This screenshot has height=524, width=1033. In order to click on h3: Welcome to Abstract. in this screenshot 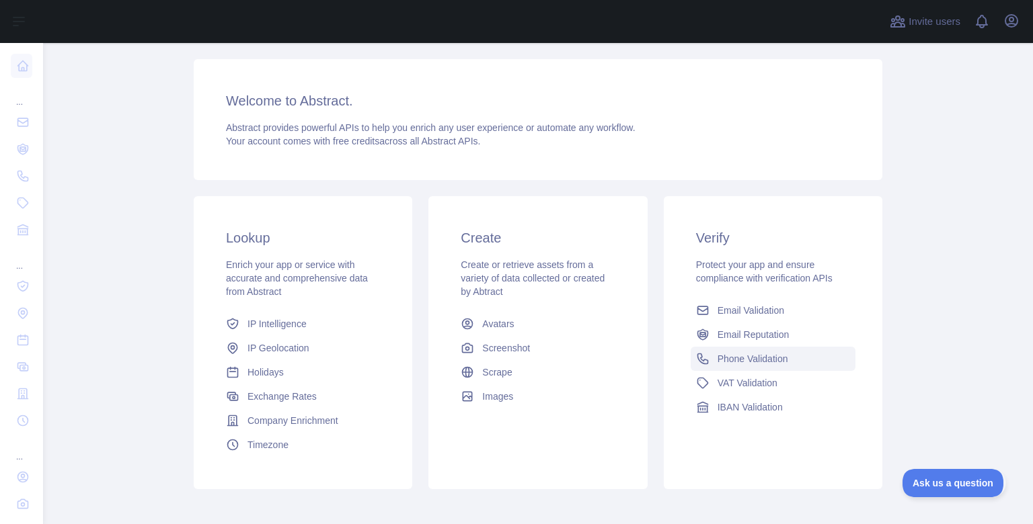, I will do `click(538, 101)`.